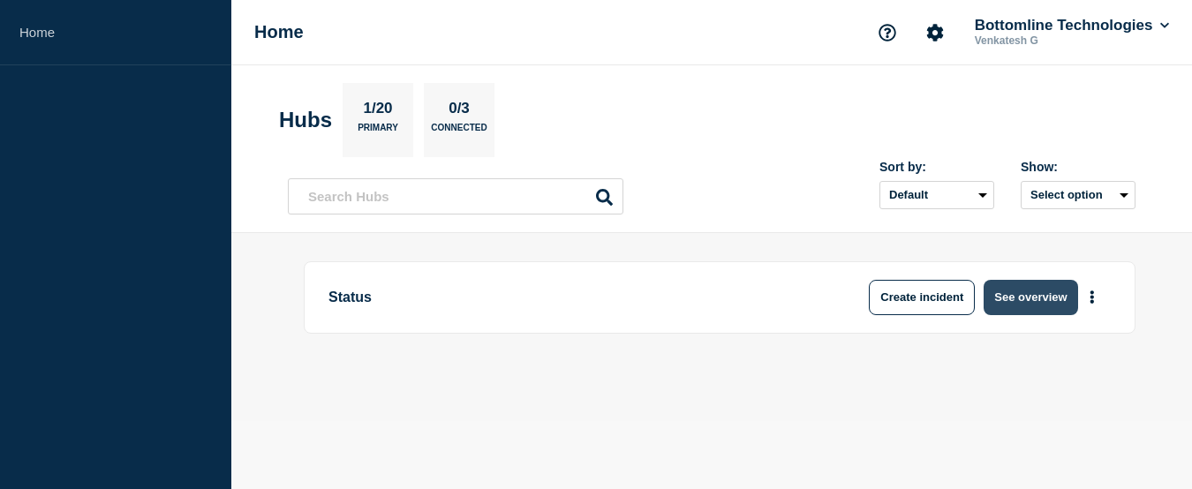  Describe the element at coordinates (1078, 167) in the screenshot. I see `div: Show:` at that location.